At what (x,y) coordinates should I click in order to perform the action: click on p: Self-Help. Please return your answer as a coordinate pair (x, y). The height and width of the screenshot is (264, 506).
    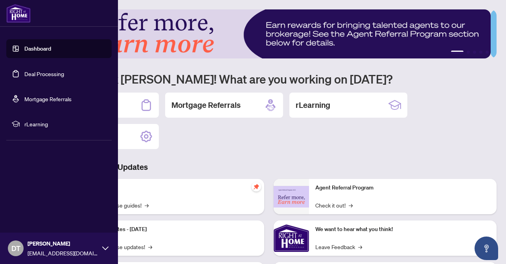
    Looking at the image, I should click on (170, 188).